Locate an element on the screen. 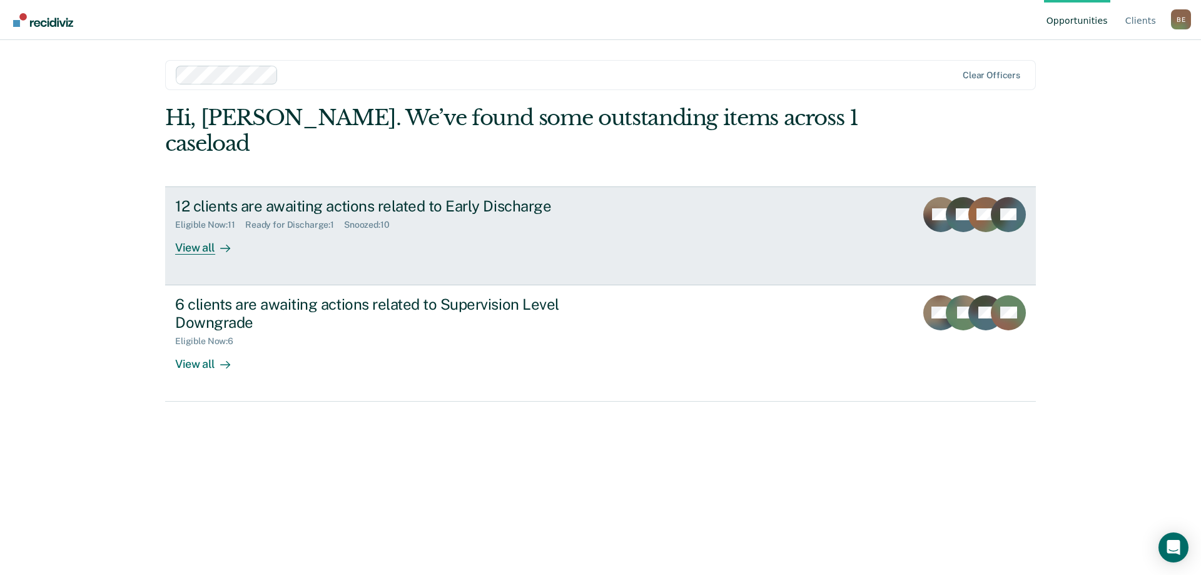 This screenshot has height=575, width=1201. div: Ready for Discharge : 1 is located at coordinates (295, 224).